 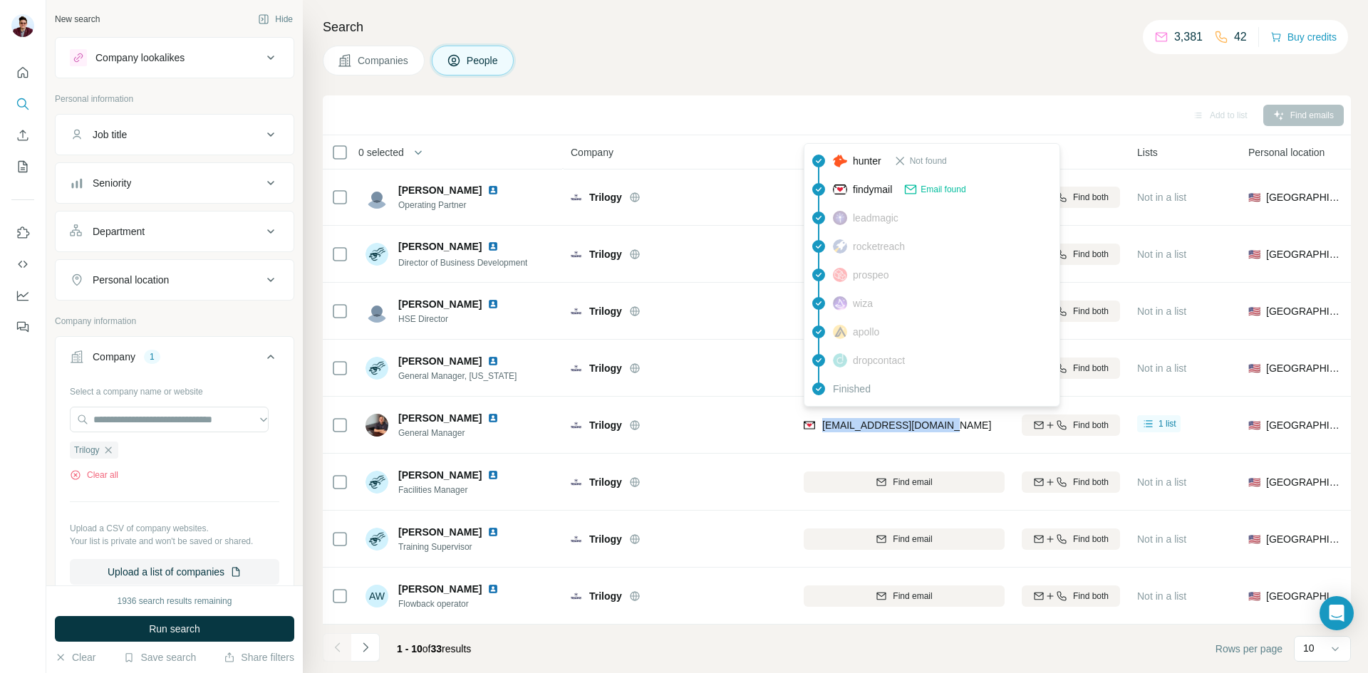 What do you see at coordinates (110, 135) in the screenshot?
I see `div: Job title` at bounding box center [110, 135].